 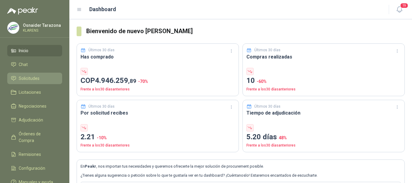 I want to click on span: Licitaciones, so click(x=30, y=92).